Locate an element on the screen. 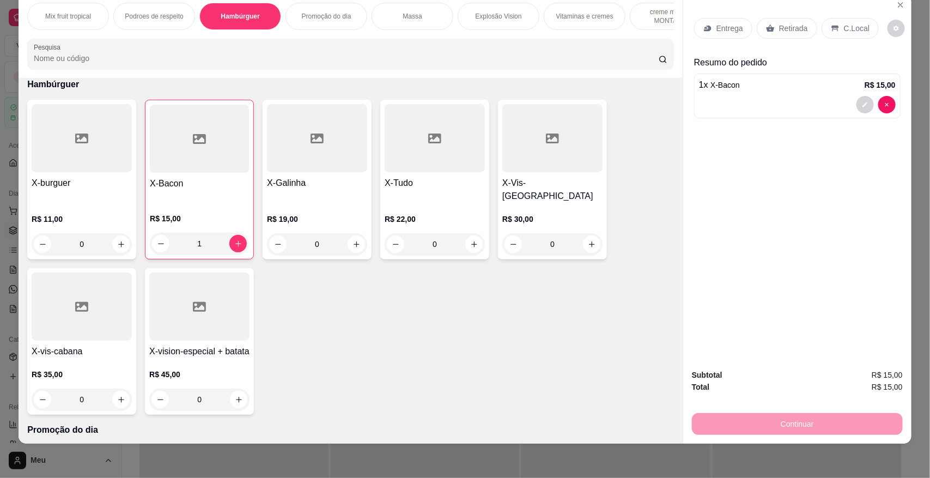 This screenshot has width=930, height=478. h4: X-burguer is located at coordinates (82, 183).